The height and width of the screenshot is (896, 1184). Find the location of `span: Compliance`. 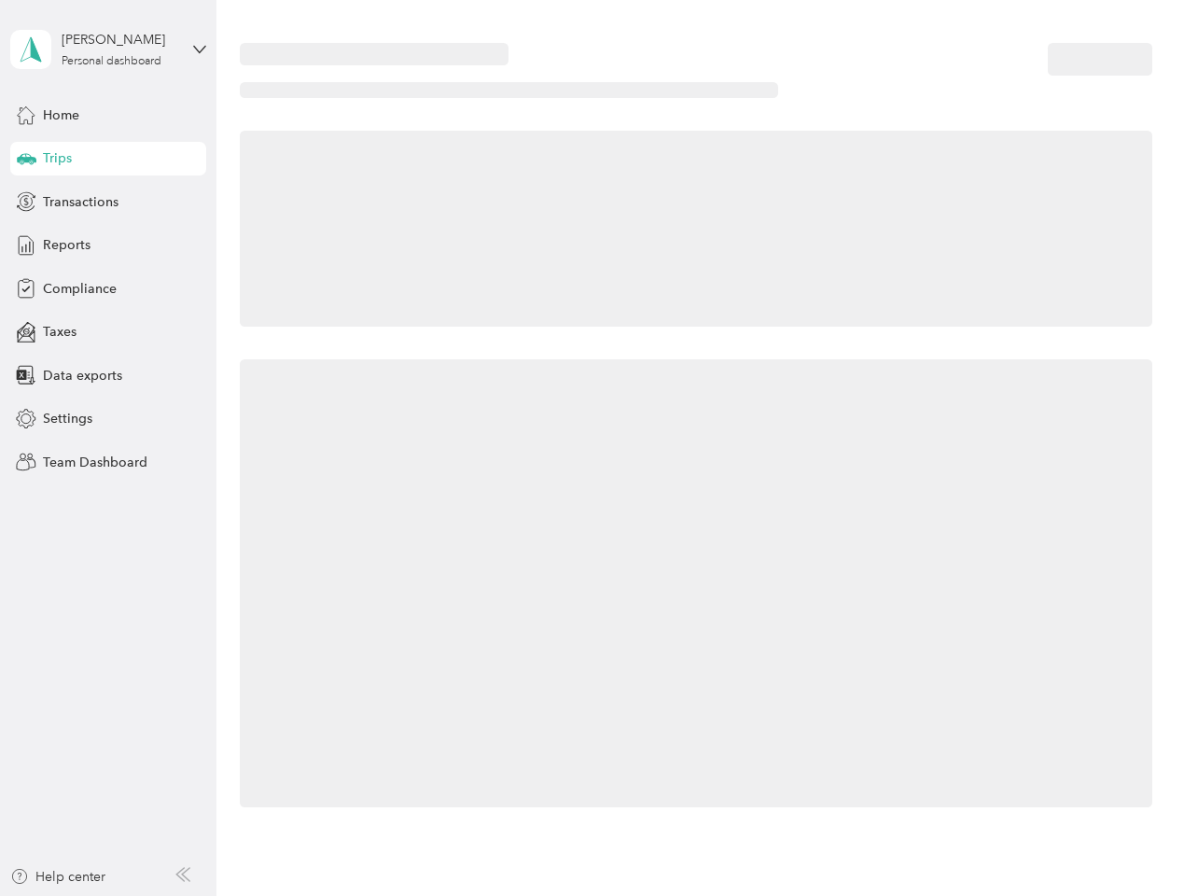

span: Compliance is located at coordinates (79, 288).